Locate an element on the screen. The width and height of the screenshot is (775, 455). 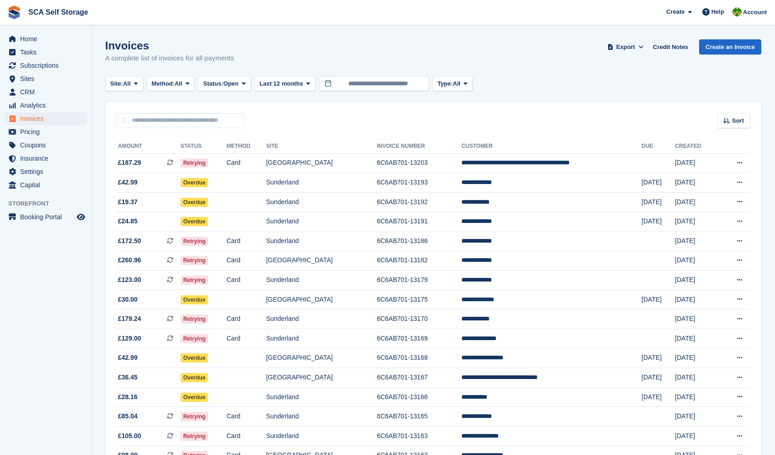
span: £179.24 is located at coordinates (129, 318).